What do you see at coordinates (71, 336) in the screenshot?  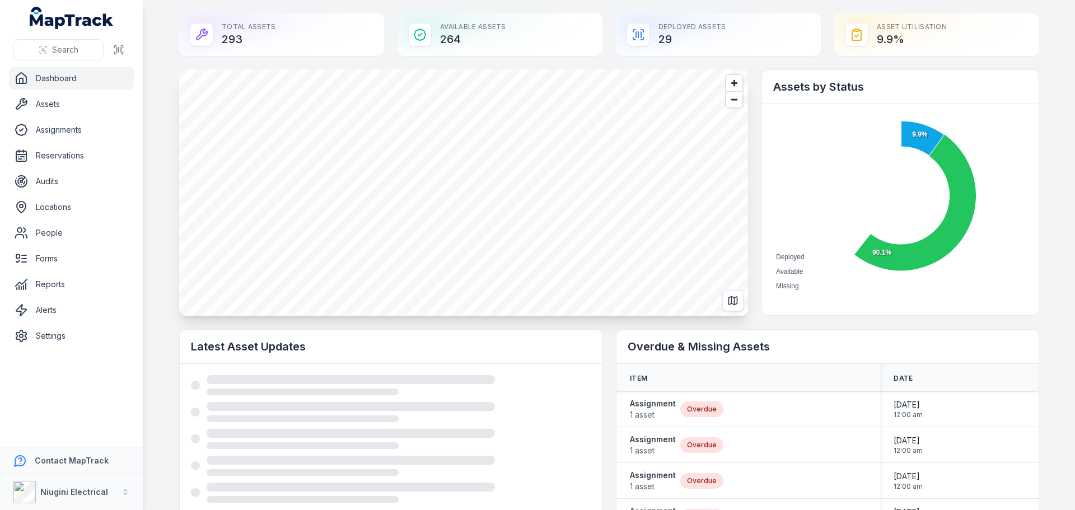 I see `a: Settings` at bounding box center [71, 336].